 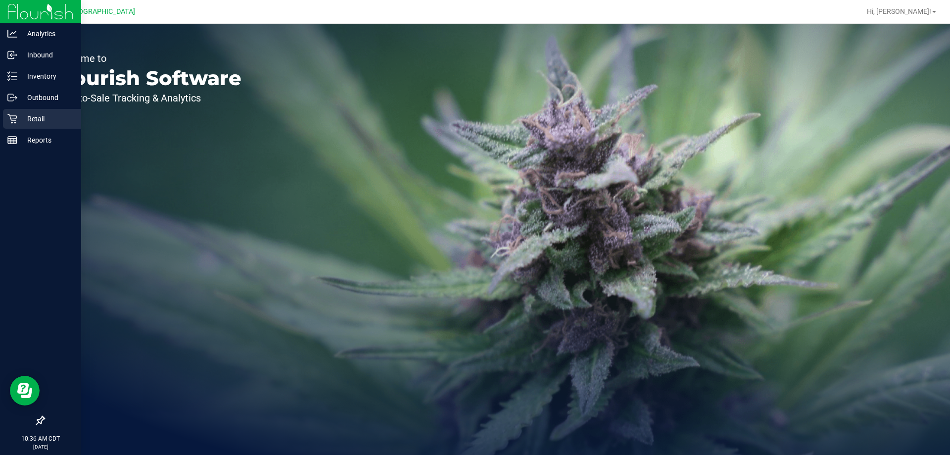 I want to click on p: Reports, so click(x=47, y=140).